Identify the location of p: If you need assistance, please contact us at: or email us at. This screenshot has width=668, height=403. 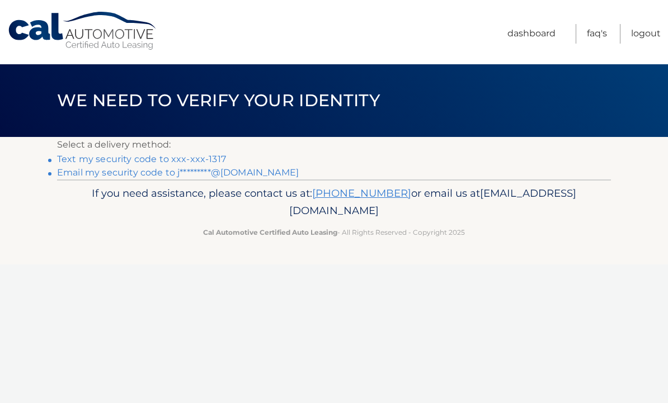
(334, 203).